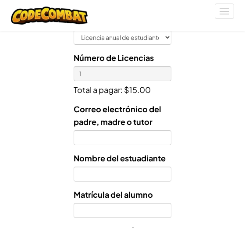 Image resolution: width=245 pixels, height=228 pixels. What do you see at coordinates (123, 88) in the screenshot?
I see `p: Total a pagar: $15.00` at bounding box center [123, 88].